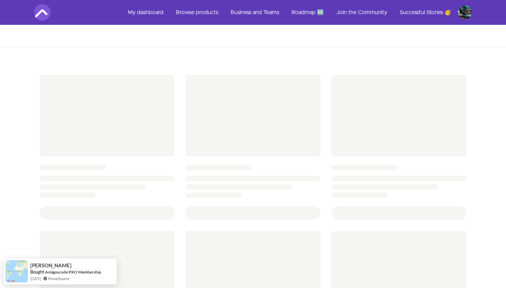 The height and width of the screenshot is (288, 506). Describe the element at coordinates (426, 12) in the screenshot. I see `a: Successful Stories 🥳` at that location.